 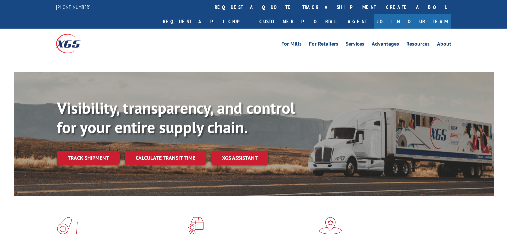 What do you see at coordinates (176, 118) in the screenshot?
I see `b: Visibility, transparency, and control for your entire supply chain.` at bounding box center [176, 118].